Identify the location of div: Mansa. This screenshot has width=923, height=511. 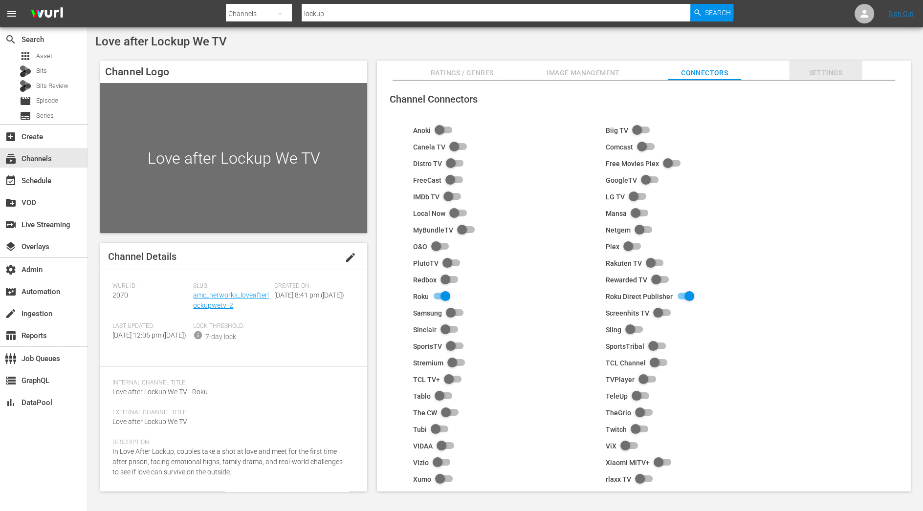
(616, 214).